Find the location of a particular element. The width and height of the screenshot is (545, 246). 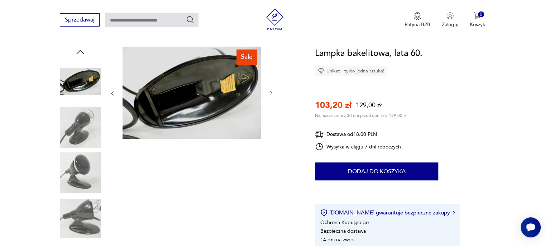

button: 0Koszyk is located at coordinates (477, 20).